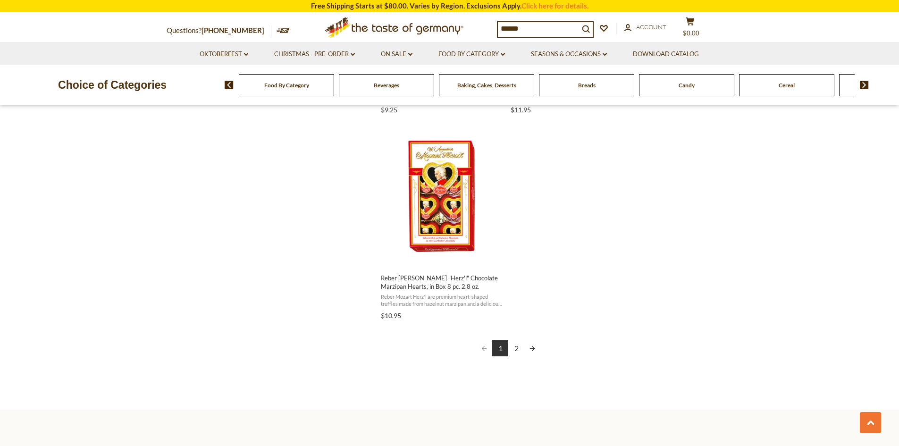  What do you see at coordinates (520, 109) in the screenshot?
I see `span: $11.95` at bounding box center [520, 109].